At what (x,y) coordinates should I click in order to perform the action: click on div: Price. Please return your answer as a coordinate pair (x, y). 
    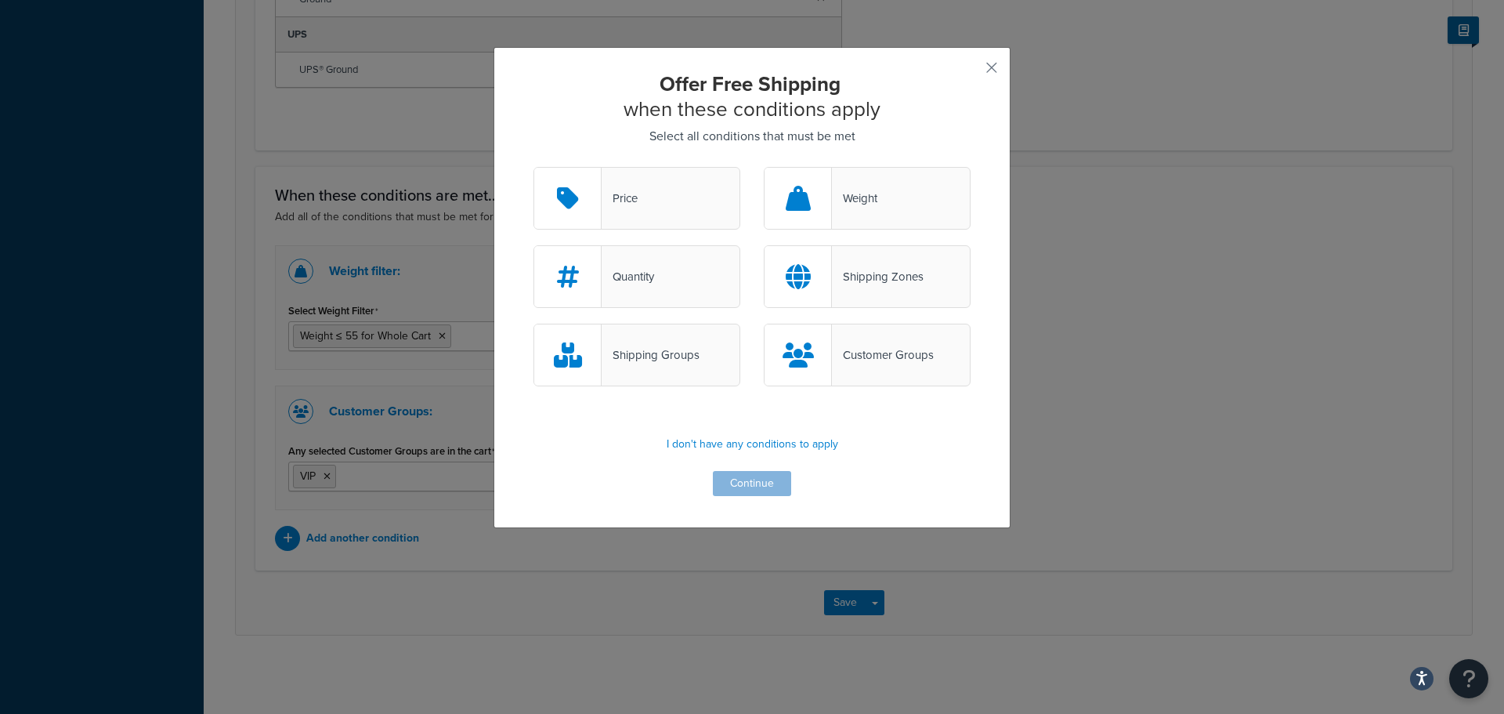
    Looking at the image, I should click on (620, 198).